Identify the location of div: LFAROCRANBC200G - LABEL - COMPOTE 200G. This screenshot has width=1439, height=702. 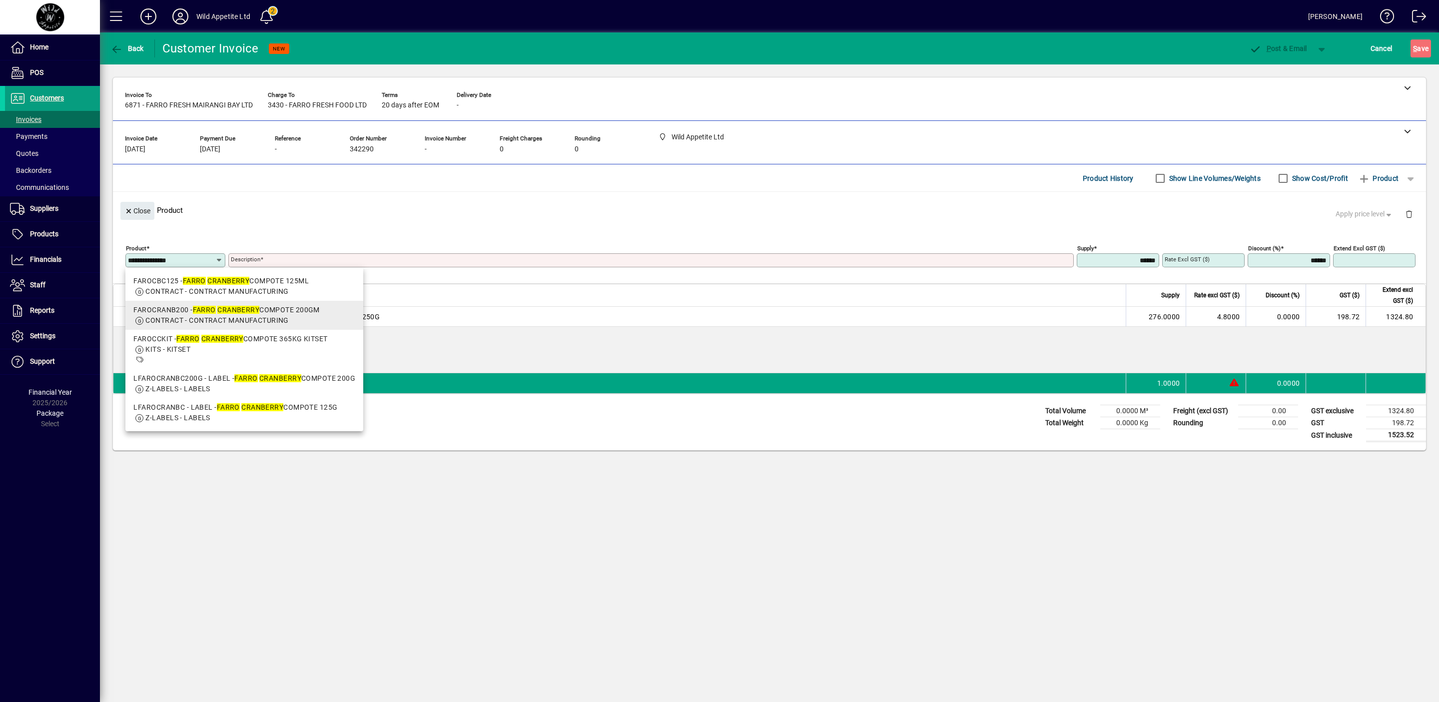
(244, 378).